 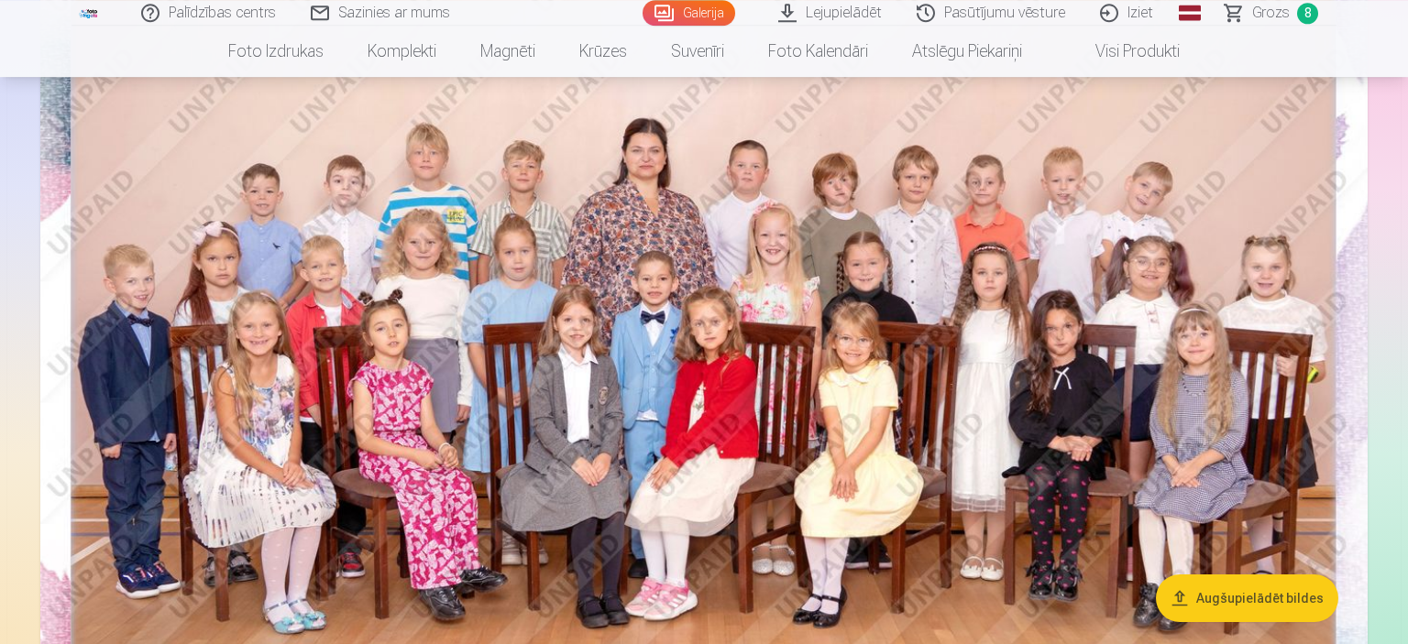 What do you see at coordinates (401, 51) in the screenshot?
I see `a: Komplekti` at bounding box center [401, 51].